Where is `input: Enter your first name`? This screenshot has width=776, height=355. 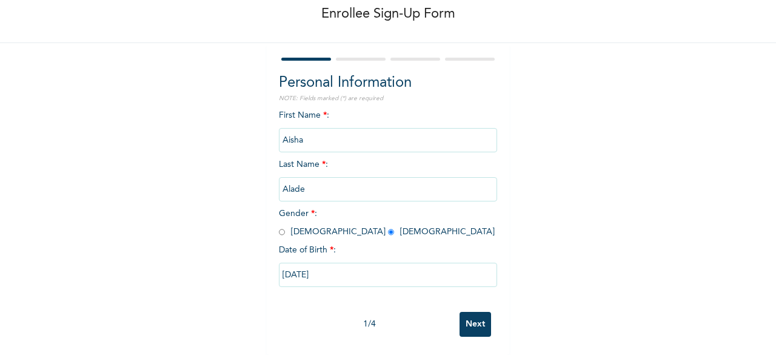
input: Enter your first name is located at coordinates (388, 140).